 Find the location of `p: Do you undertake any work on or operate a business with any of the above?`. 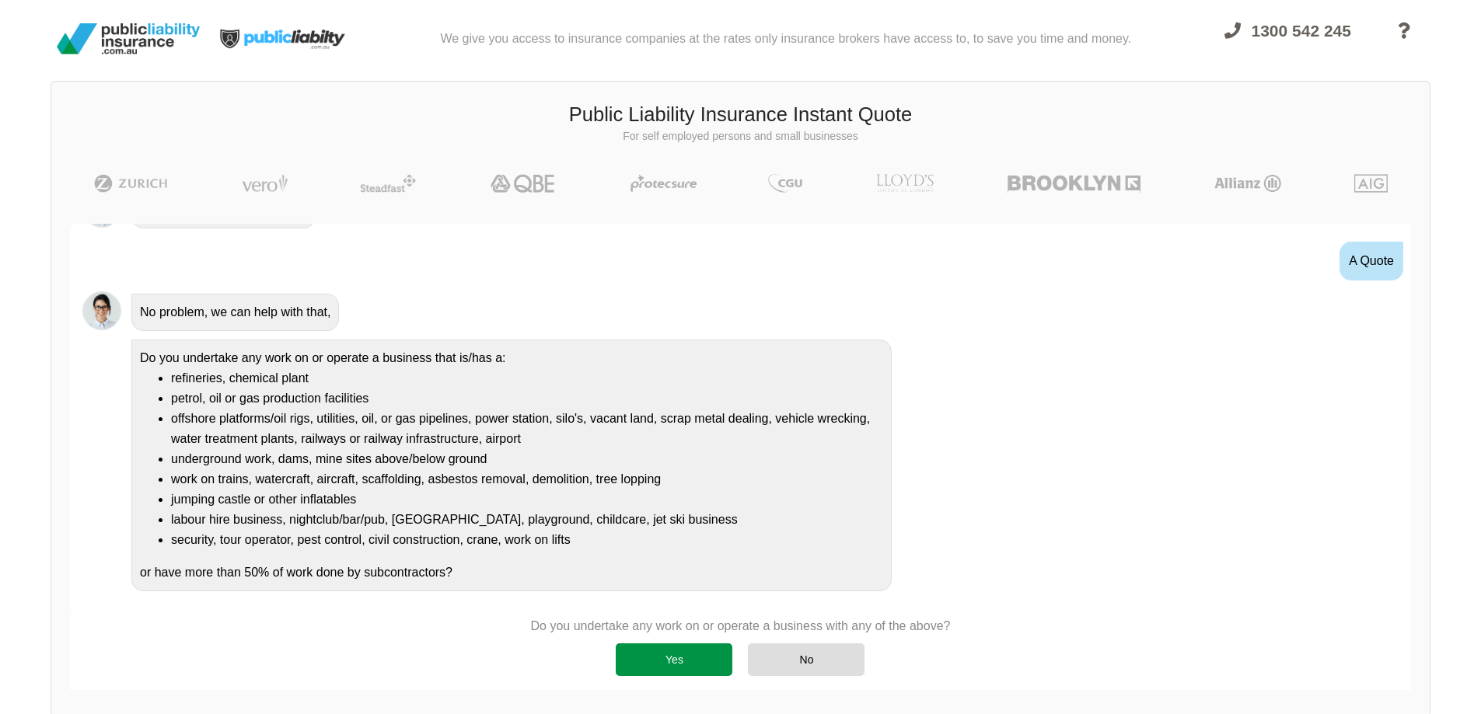

p: Do you undertake any work on or operate a business with any of the above? is located at coordinates (741, 627).